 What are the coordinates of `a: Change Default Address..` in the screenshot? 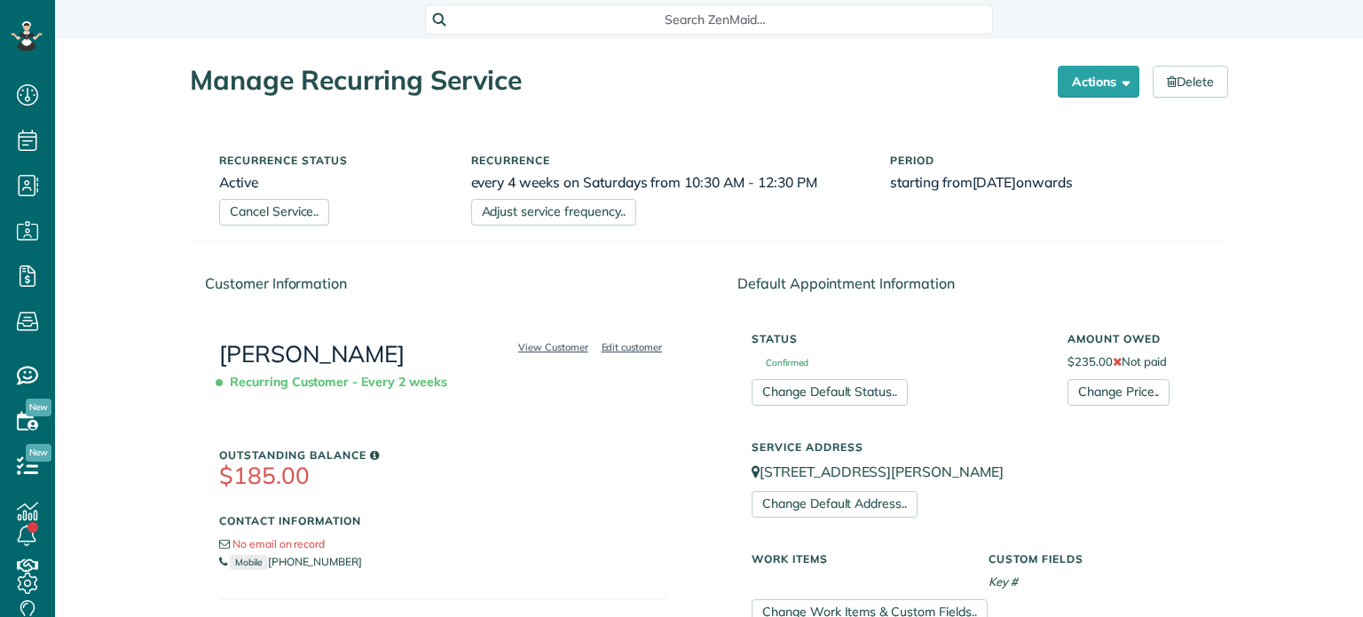 It's located at (834, 504).